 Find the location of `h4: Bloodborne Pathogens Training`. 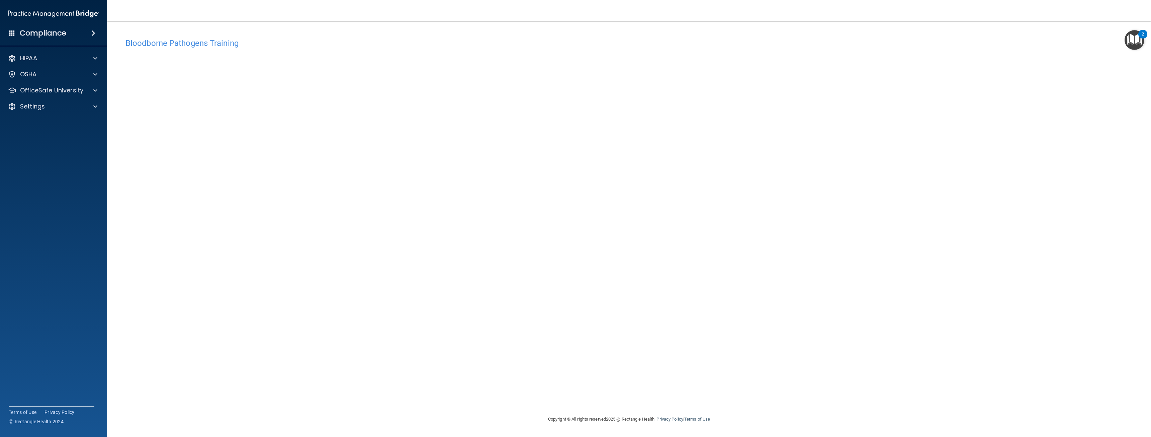

h4: Bloodborne Pathogens Training is located at coordinates (629, 43).